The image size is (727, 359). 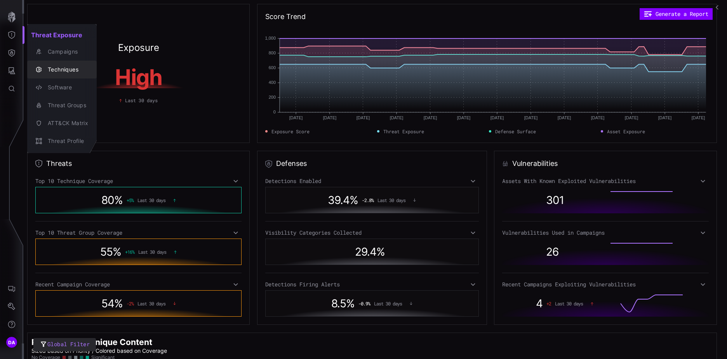 I want to click on button: Software, so click(x=62, y=87).